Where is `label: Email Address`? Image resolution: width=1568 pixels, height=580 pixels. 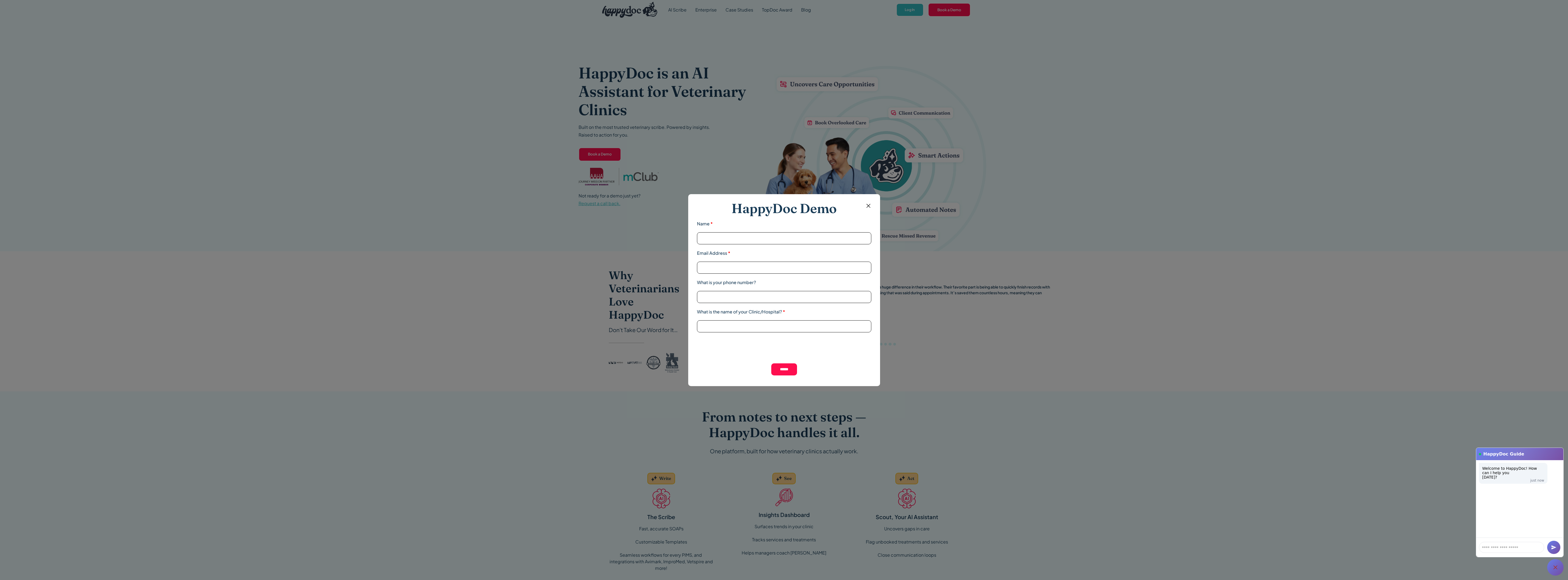 label: Email Address is located at coordinates (784, 253).